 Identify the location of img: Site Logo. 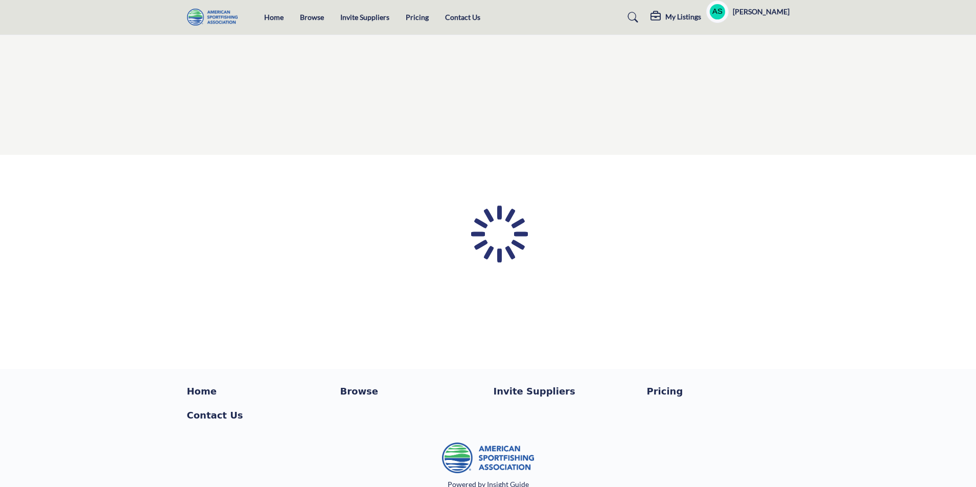
(215, 17).